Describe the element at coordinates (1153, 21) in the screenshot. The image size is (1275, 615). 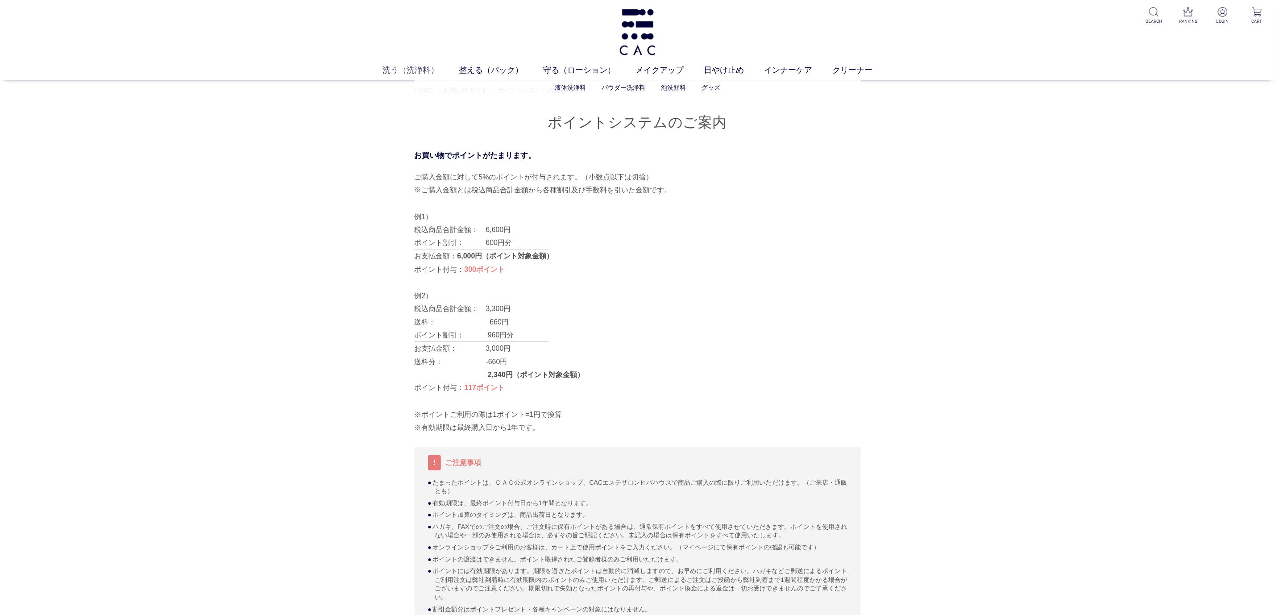
I see `p: SEARCH` at that location.